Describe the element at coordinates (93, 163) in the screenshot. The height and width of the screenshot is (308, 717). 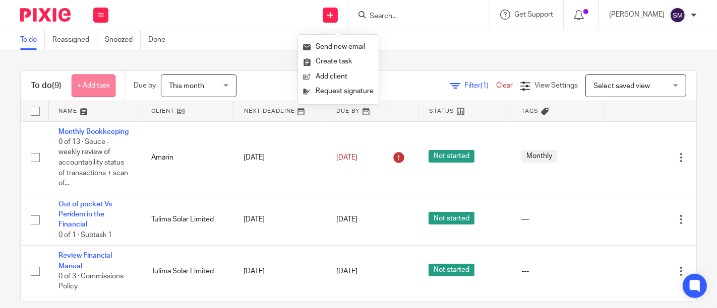
I see `span: 0 of 13 · Souce - weekly review of accountability status of transactions + scan of...` at that location.